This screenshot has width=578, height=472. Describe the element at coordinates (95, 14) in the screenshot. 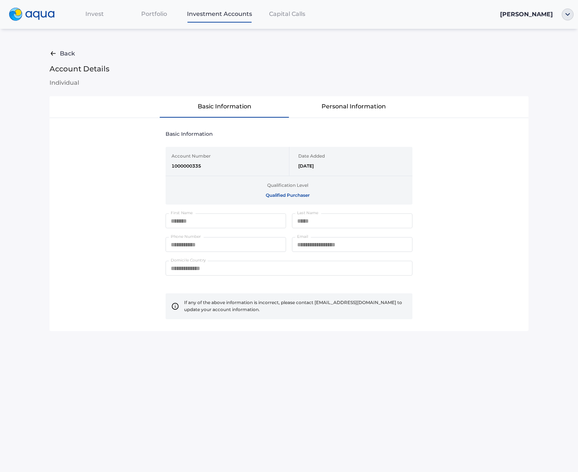

I see `a: Invest` at that location.